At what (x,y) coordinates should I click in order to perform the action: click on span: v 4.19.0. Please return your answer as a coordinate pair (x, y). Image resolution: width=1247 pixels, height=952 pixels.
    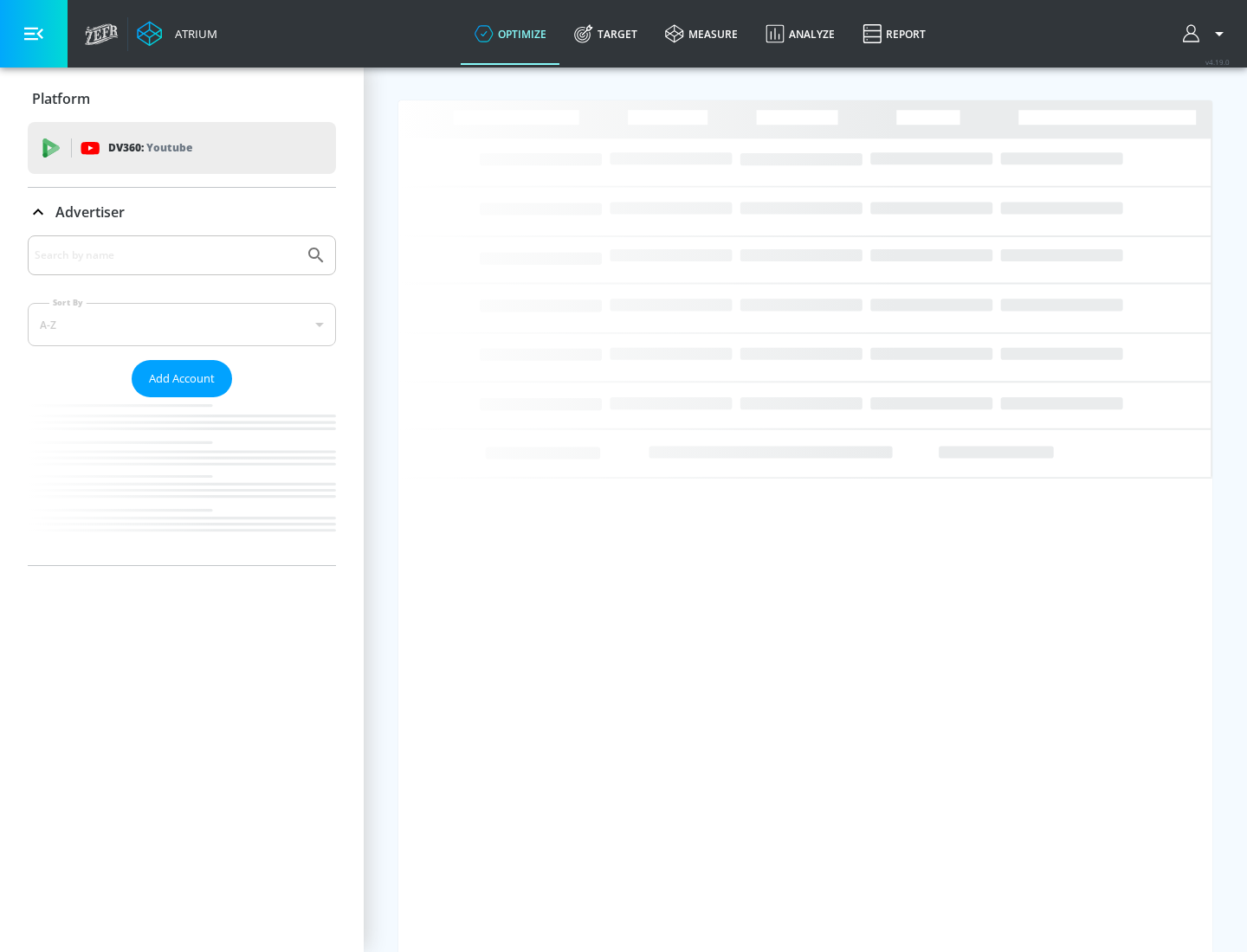
    Looking at the image, I should click on (1218, 61).